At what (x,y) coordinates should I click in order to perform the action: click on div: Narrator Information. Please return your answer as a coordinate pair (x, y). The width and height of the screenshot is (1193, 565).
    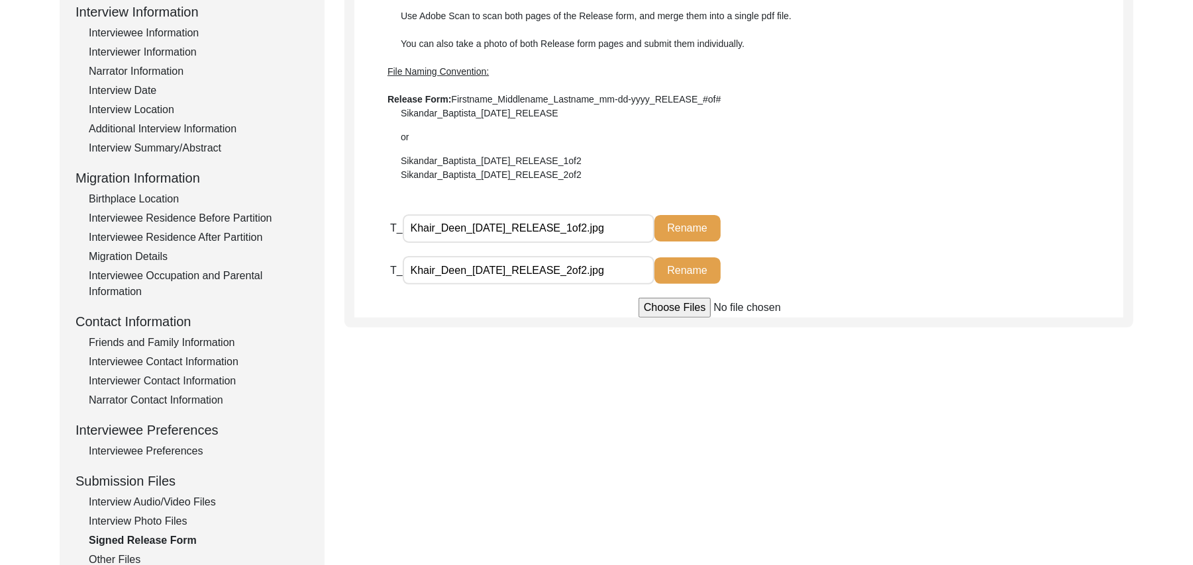
    Looking at the image, I should click on (199, 72).